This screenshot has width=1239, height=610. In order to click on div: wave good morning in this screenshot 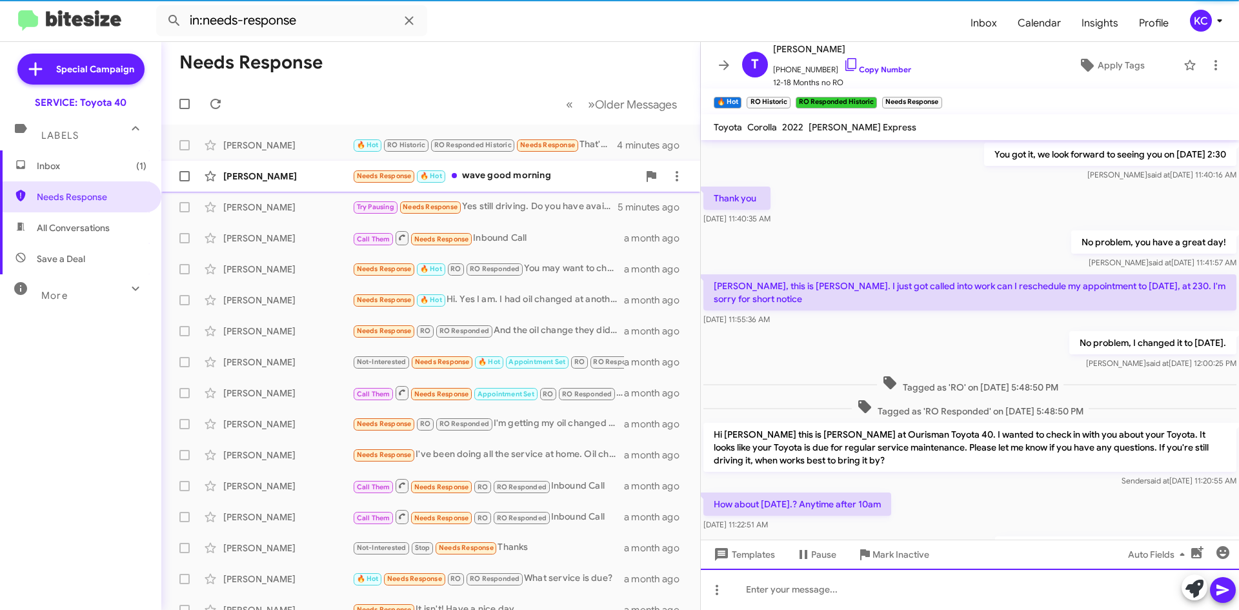, I will do `click(495, 175)`.